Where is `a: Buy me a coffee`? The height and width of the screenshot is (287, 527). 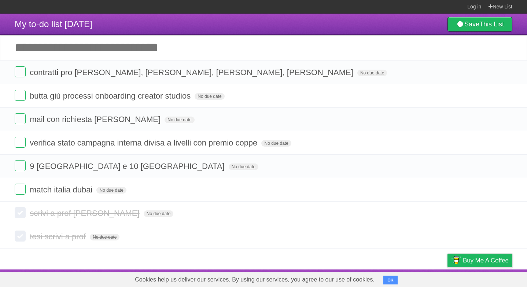 a: Buy me a coffee is located at coordinates (480, 260).